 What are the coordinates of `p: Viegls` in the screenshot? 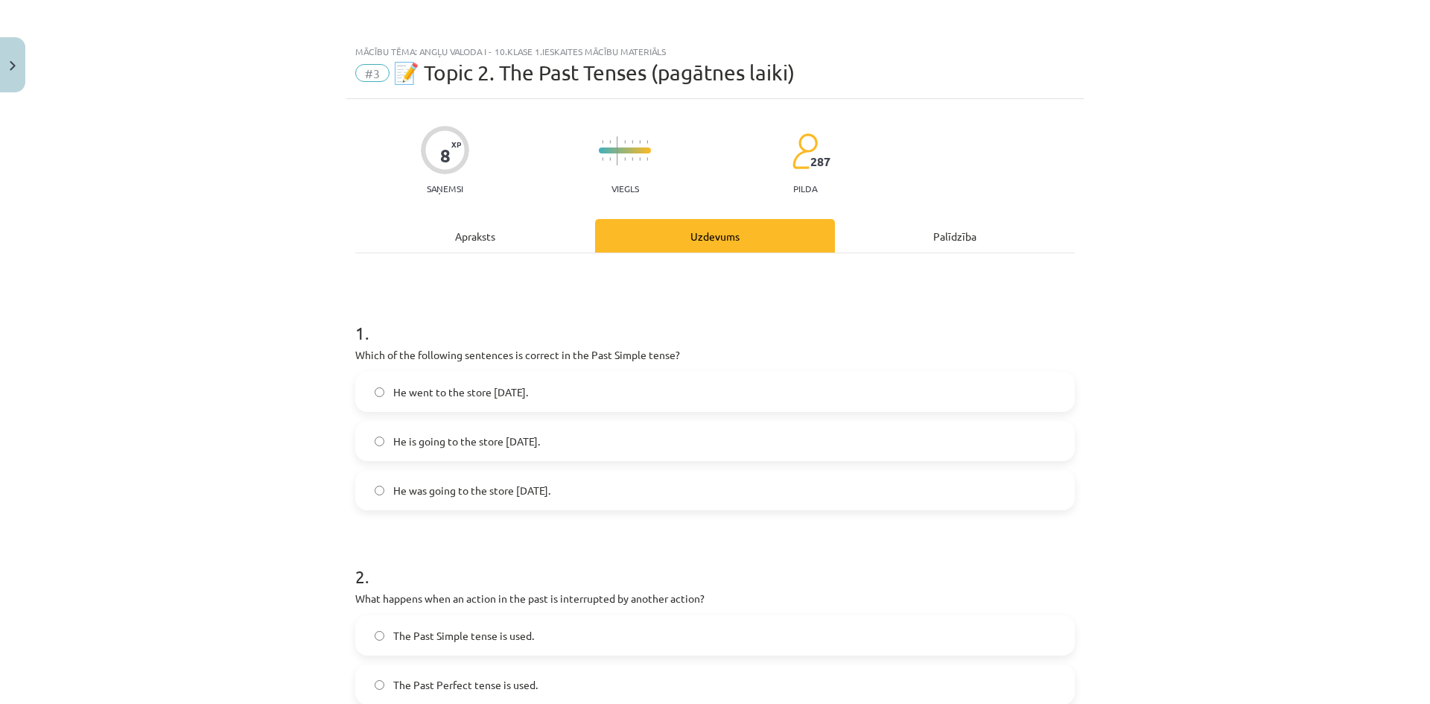 It's located at (625, 188).